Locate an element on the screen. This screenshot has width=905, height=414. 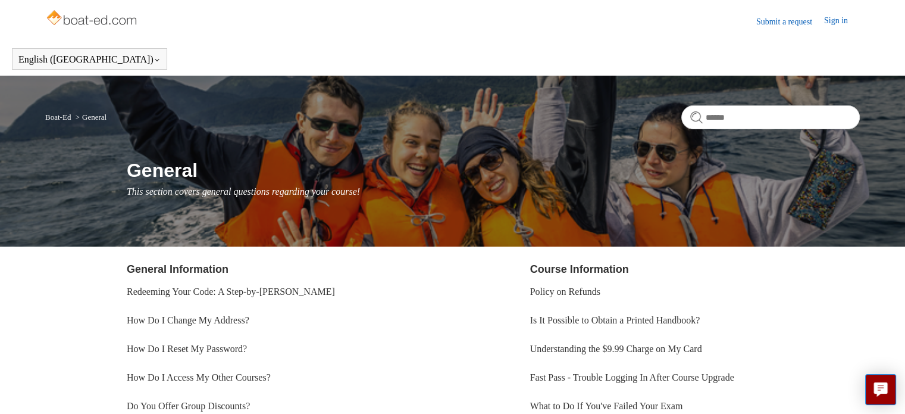
a: What to Do If You've Failed Your Exam is located at coordinates (606, 405).